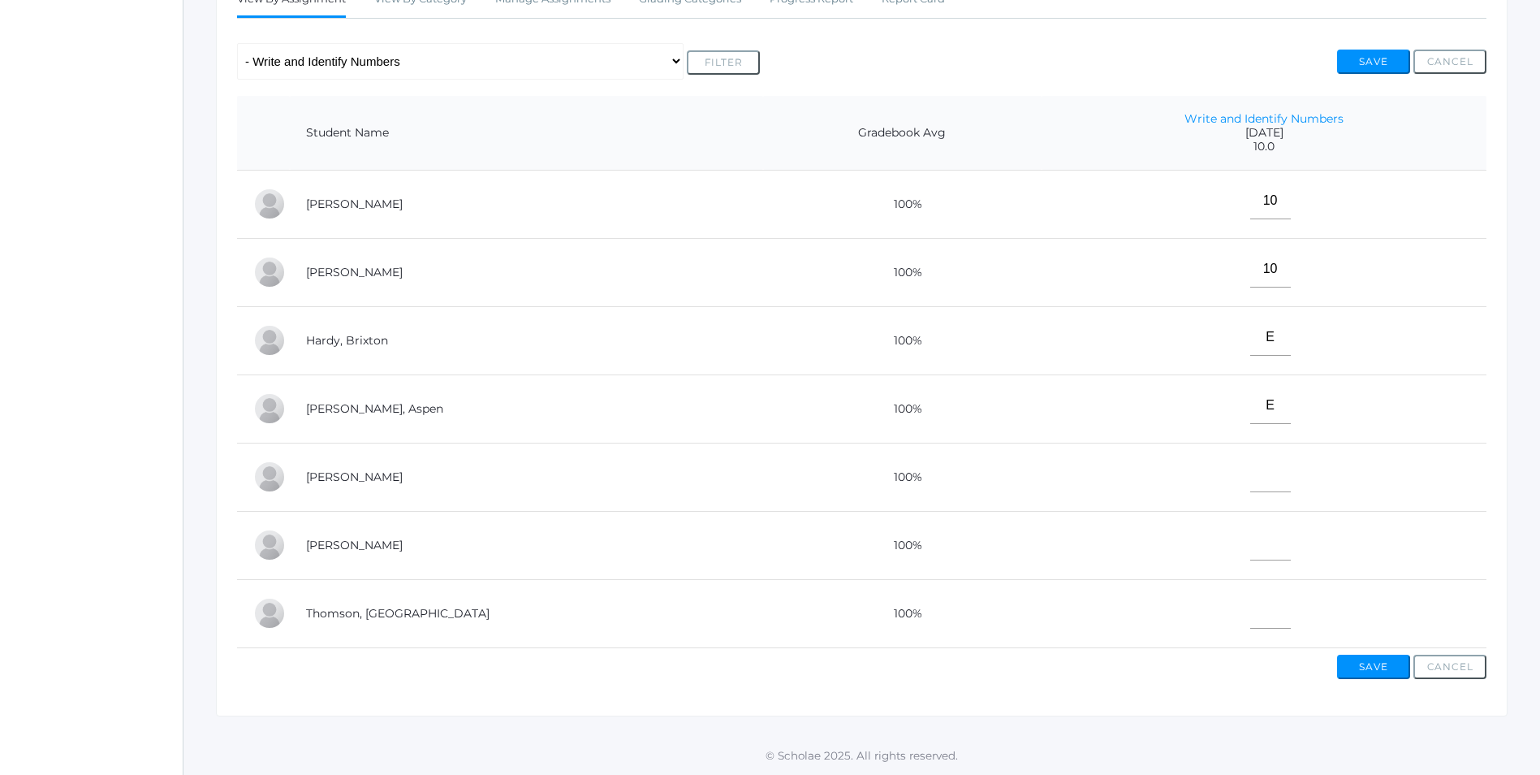  I want to click on th: Gradebook Avg, so click(903, 133).